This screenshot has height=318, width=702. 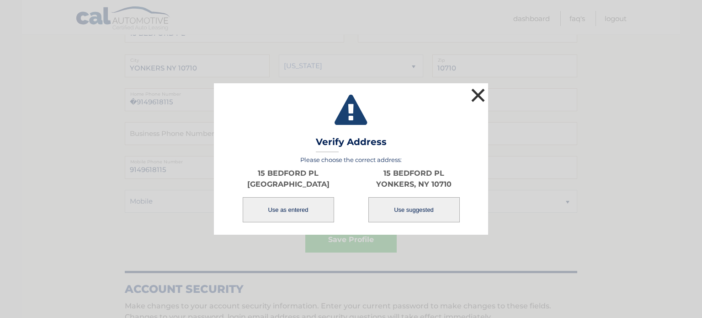 I want to click on div: Please choose the correct address:, so click(x=351, y=189).